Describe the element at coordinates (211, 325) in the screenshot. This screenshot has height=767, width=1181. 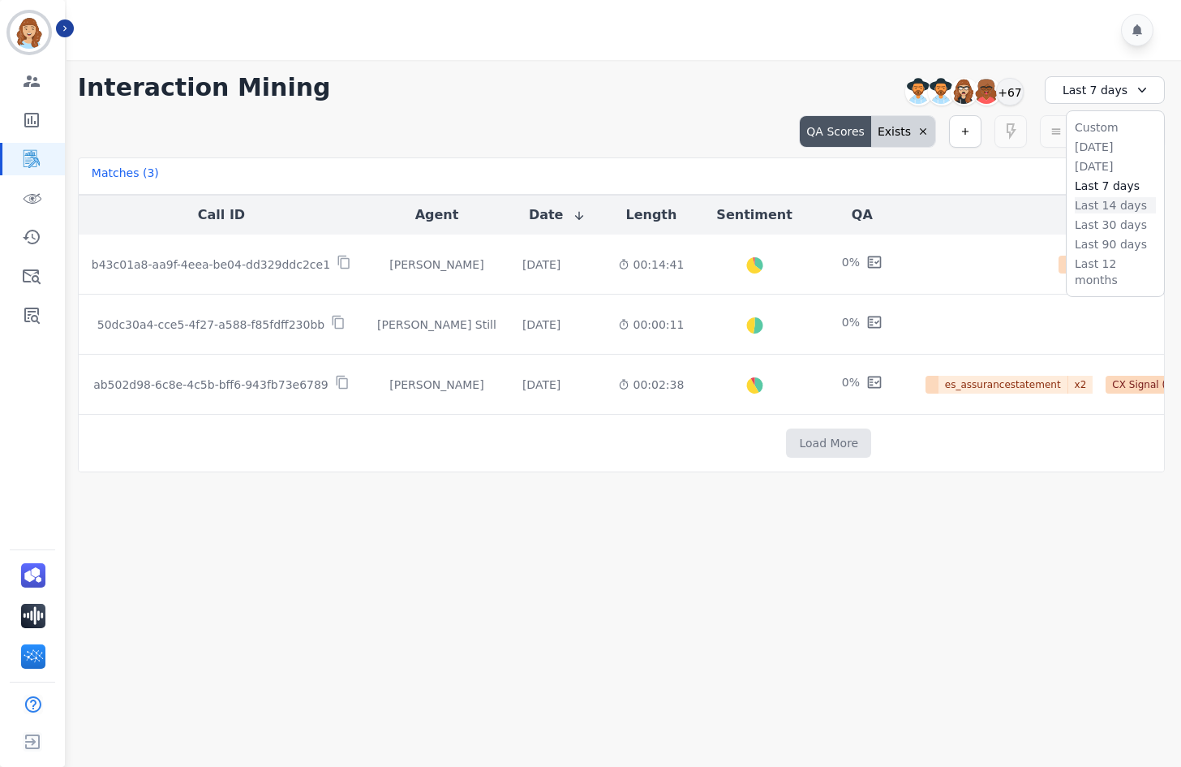
I see `p: 50dc30a4-cce5-4f27-a588-f85fdff230bb` at that location.